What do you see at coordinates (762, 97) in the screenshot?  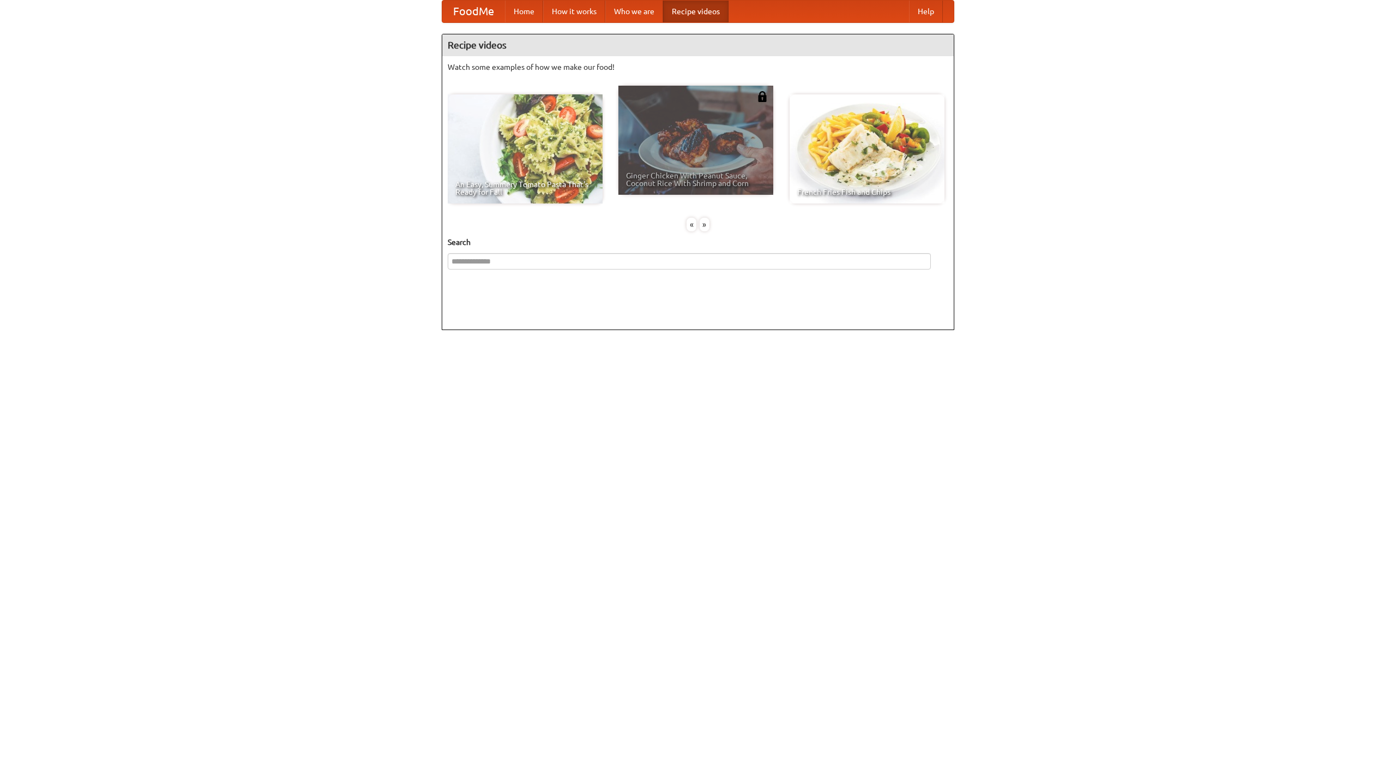 I see `img: 483408.png` at bounding box center [762, 97].